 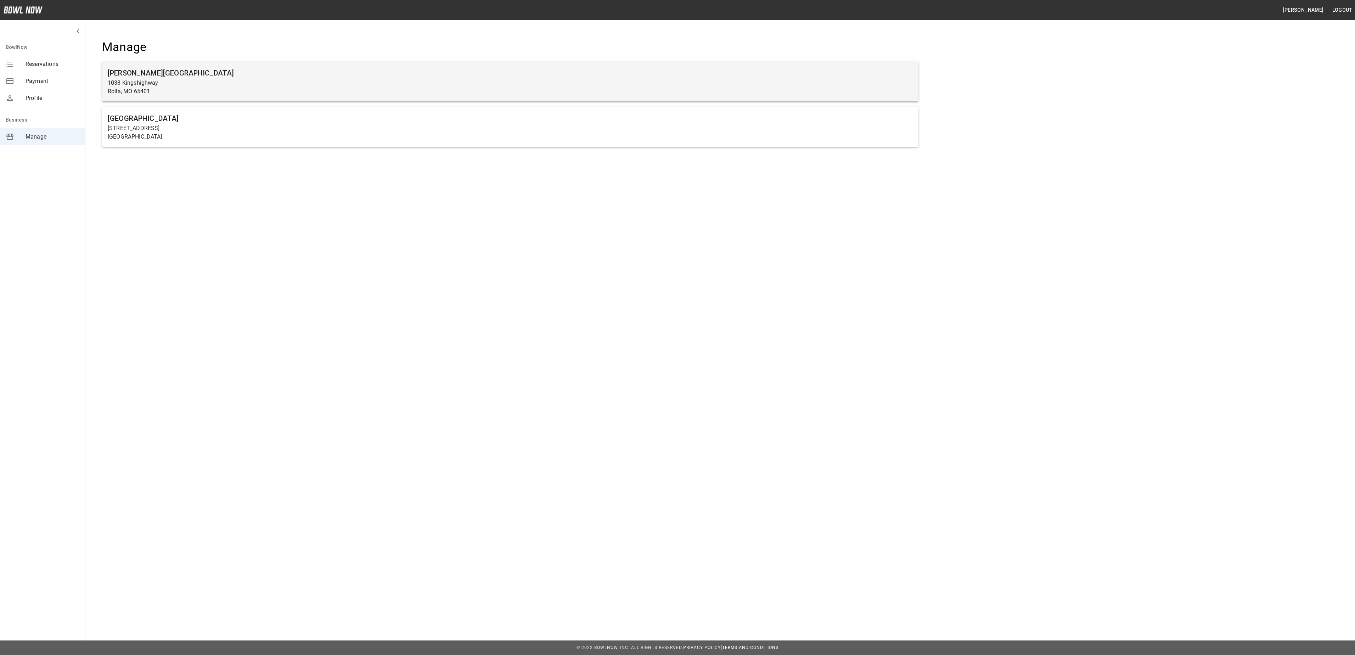 What do you see at coordinates (510, 47) in the screenshot?
I see `h4: Manage` at bounding box center [510, 47].